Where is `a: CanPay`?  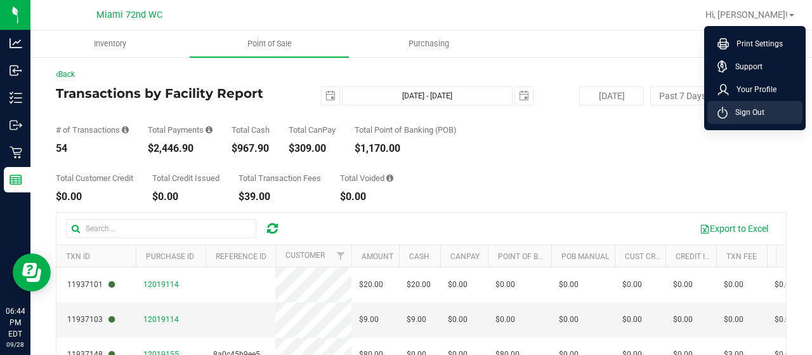
a: CanPay is located at coordinates (465, 256).